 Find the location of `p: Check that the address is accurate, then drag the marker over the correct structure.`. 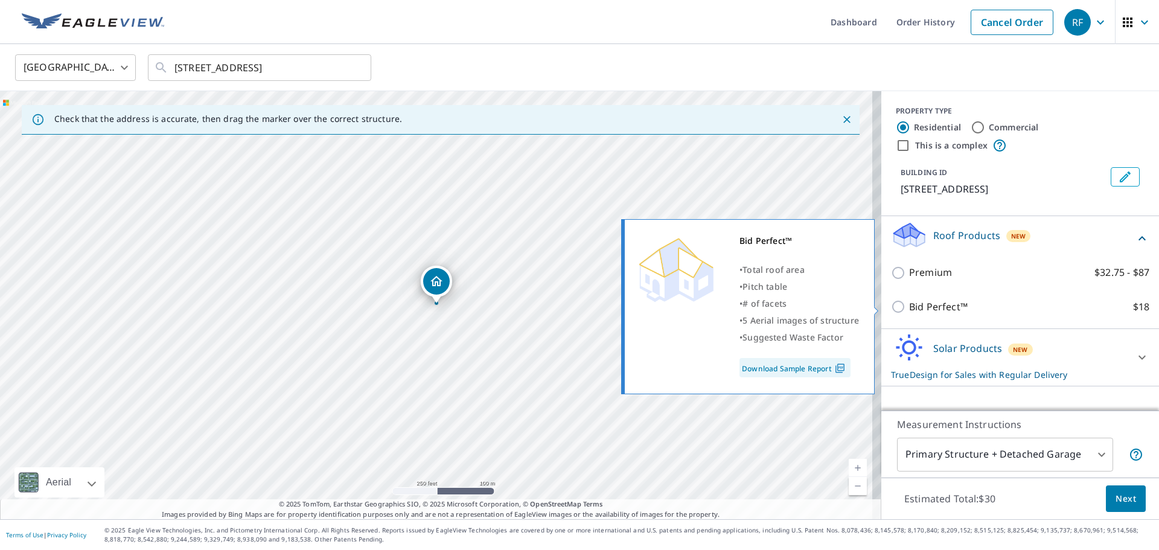

p: Check that the address is accurate, then drag the marker over the correct structure. is located at coordinates (228, 119).